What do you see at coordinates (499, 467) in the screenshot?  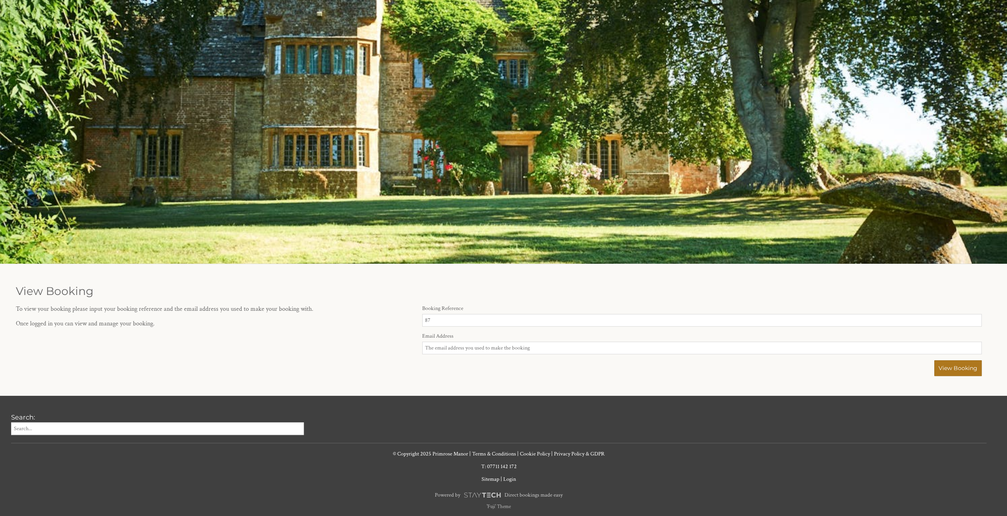 I see `a: T: 07711 142 172` at bounding box center [499, 467].